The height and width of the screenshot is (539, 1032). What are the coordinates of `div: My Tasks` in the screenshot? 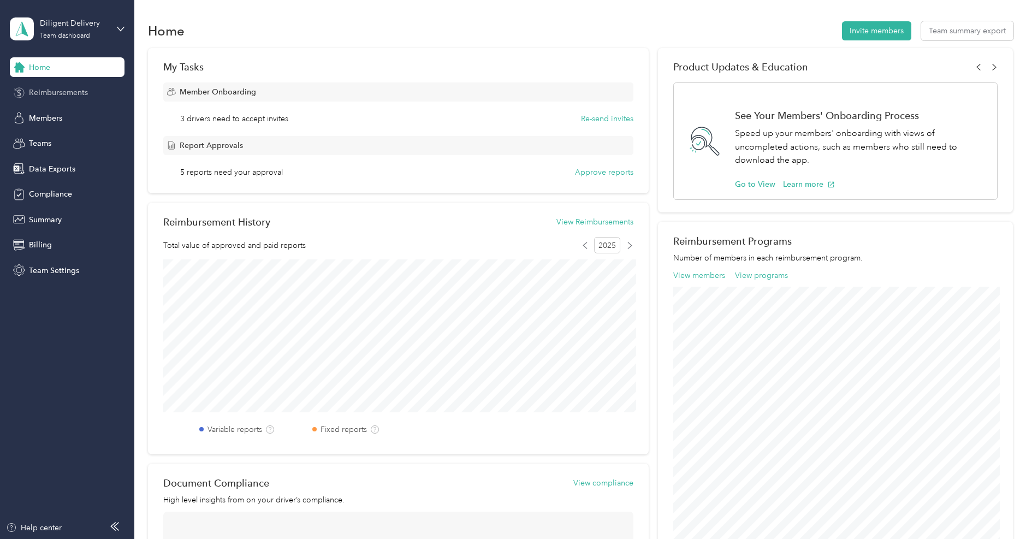 It's located at (398, 67).